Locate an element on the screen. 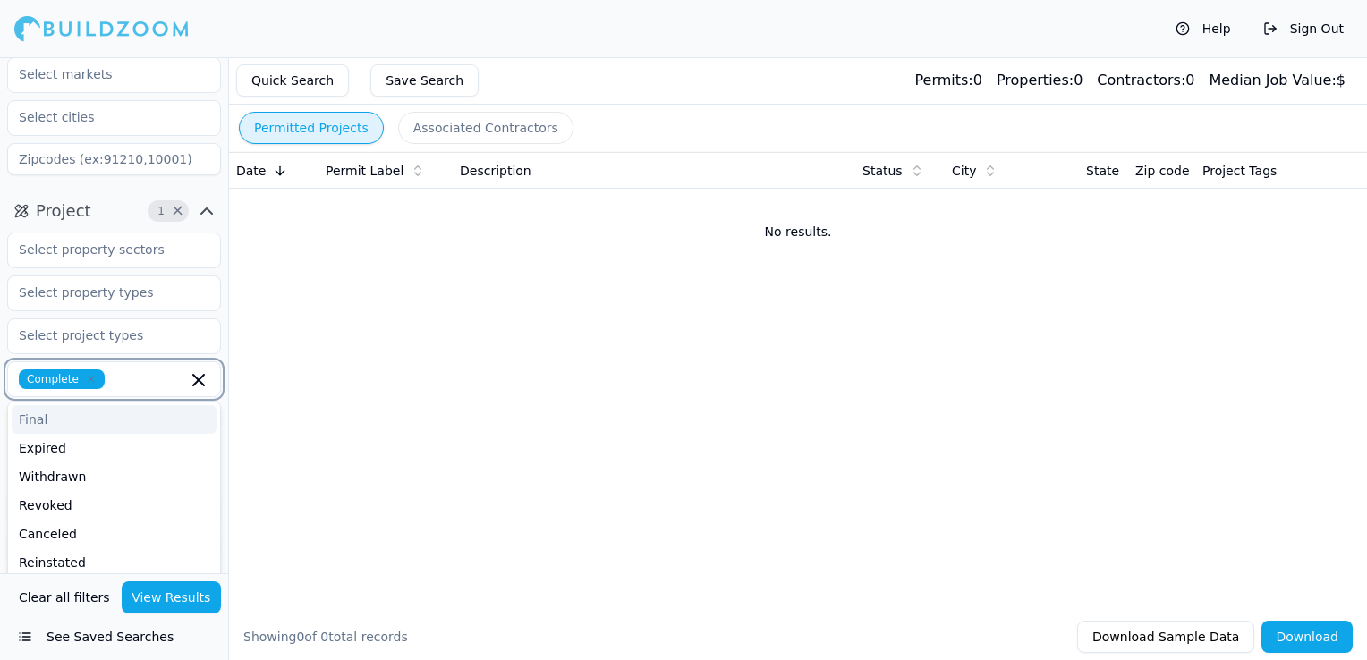 The width and height of the screenshot is (1367, 660). button: Clear all filters is located at coordinates (64, 597).